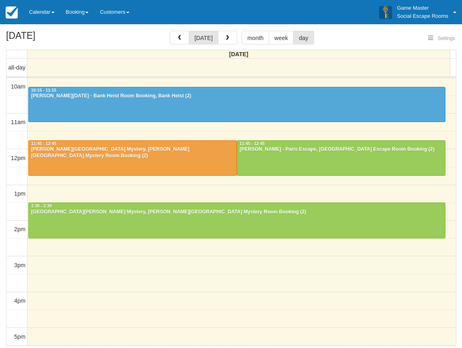 The width and height of the screenshot is (462, 348). What do you see at coordinates (281, 38) in the screenshot?
I see `button: week` at bounding box center [281, 38].